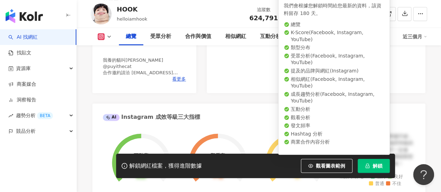 The width and height of the screenshot is (441, 192). Describe the element at coordinates (334, 59) in the screenshot. I see `li: 受眾分析 ( Facebook, Instagram, YouTube )` at that location.